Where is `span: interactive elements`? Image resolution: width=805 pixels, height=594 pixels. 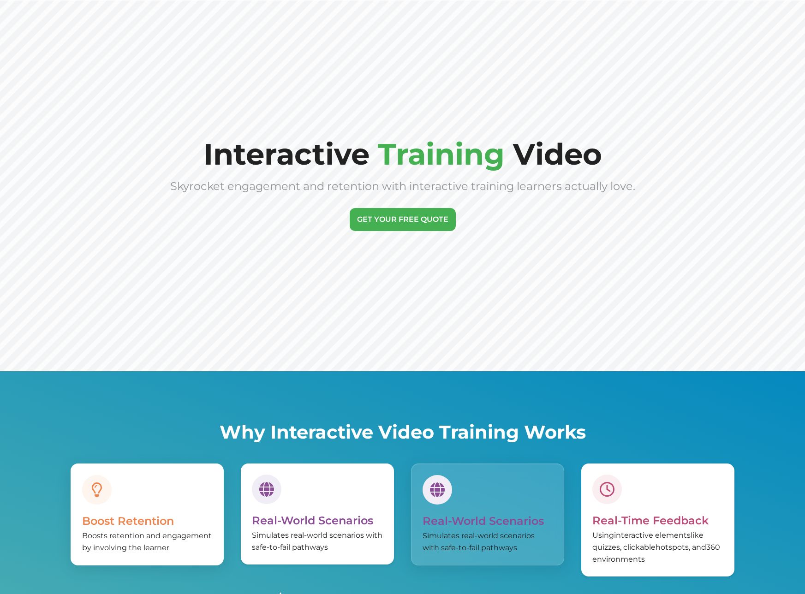
span: interactive elements is located at coordinates (652, 535).